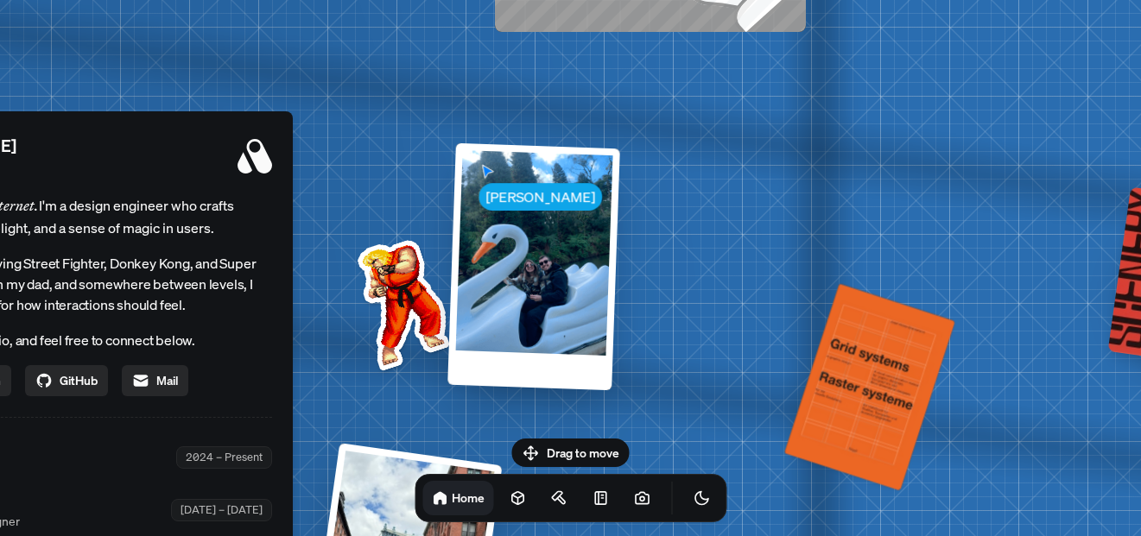 Image resolution: width=1141 pixels, height=536 pixels. What do you see at coordinates (79, 380) in the screenshot?
I see `span: GitHub` at bounding box center [79, 380].